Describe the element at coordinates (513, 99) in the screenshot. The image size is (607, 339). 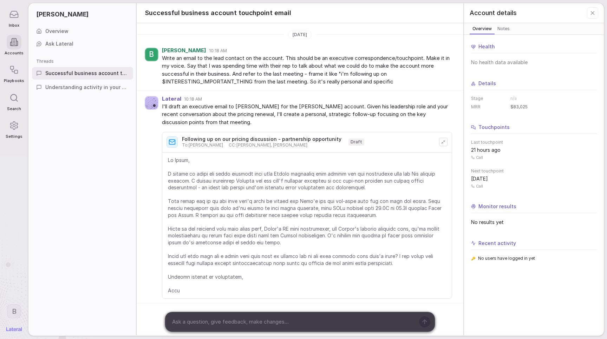
I see `span: n/a` at that location.